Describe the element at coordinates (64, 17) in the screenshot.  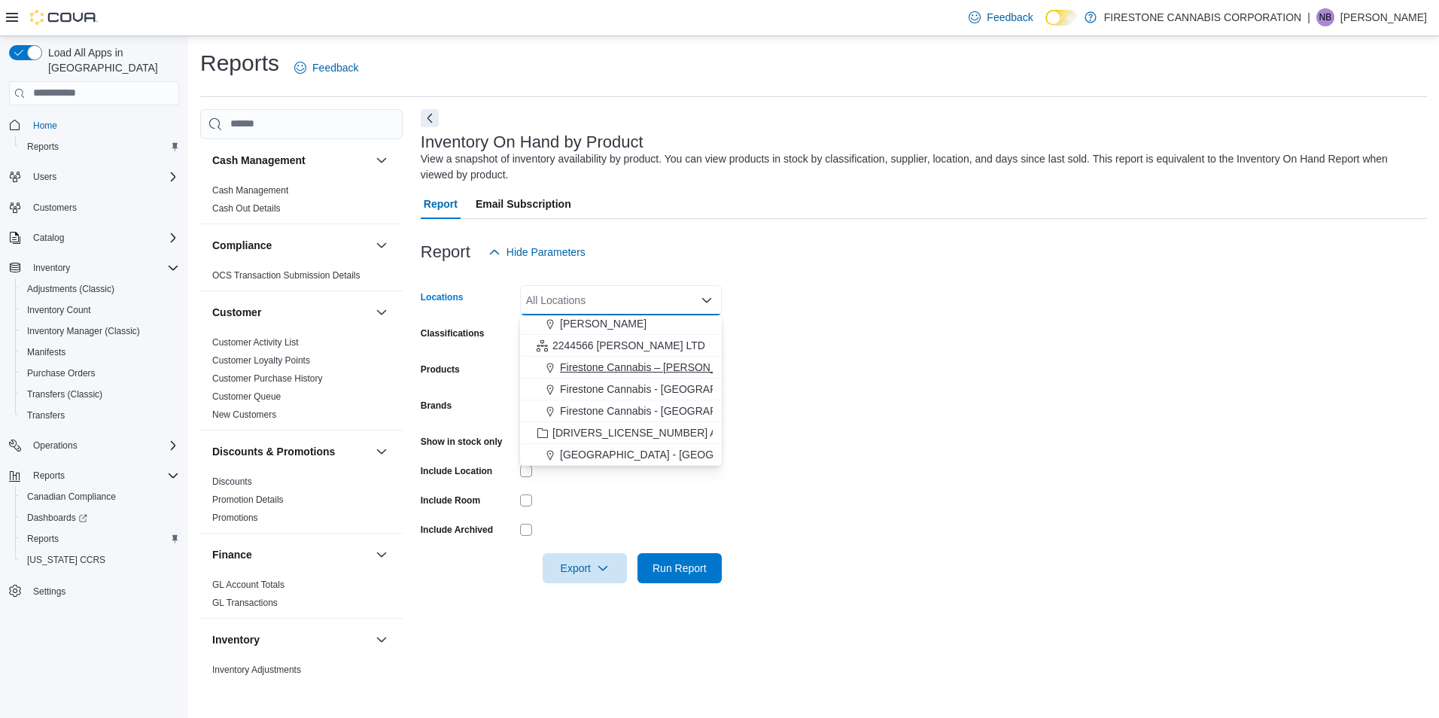
I see `img: Cova` at that location.